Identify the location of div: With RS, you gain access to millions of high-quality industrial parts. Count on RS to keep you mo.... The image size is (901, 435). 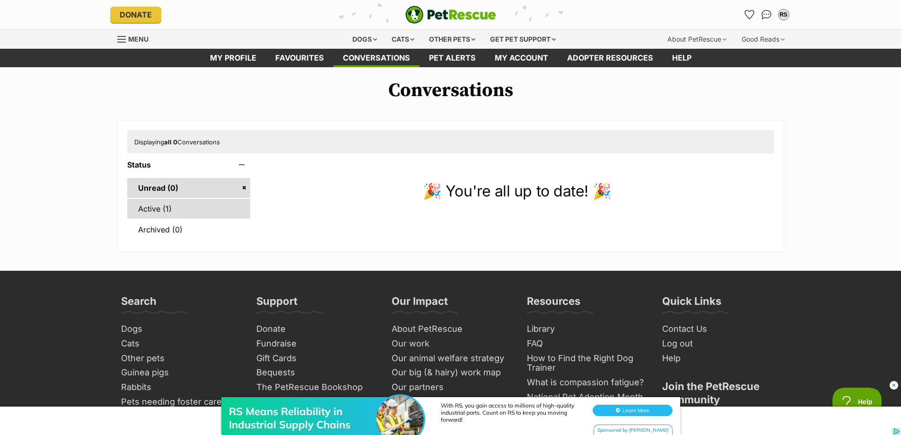
(512, 34).